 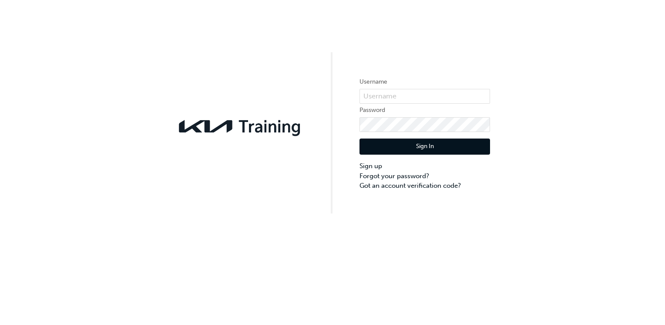 What do you see at coordinates (425, 166) in the screenshot?
I see `a: Sign up` at bounding box center [425, 166].